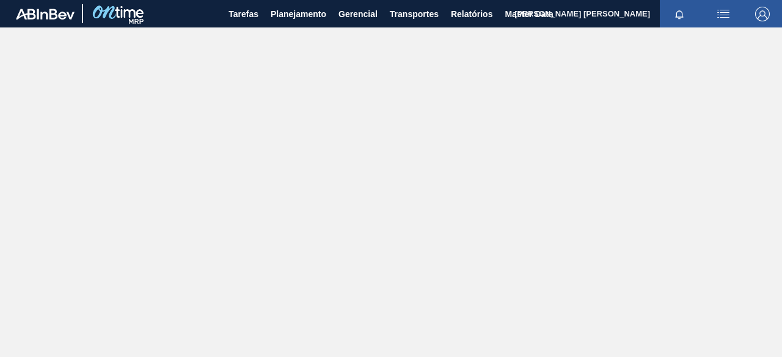  I want to click on img: userActions, so click(723, 14).